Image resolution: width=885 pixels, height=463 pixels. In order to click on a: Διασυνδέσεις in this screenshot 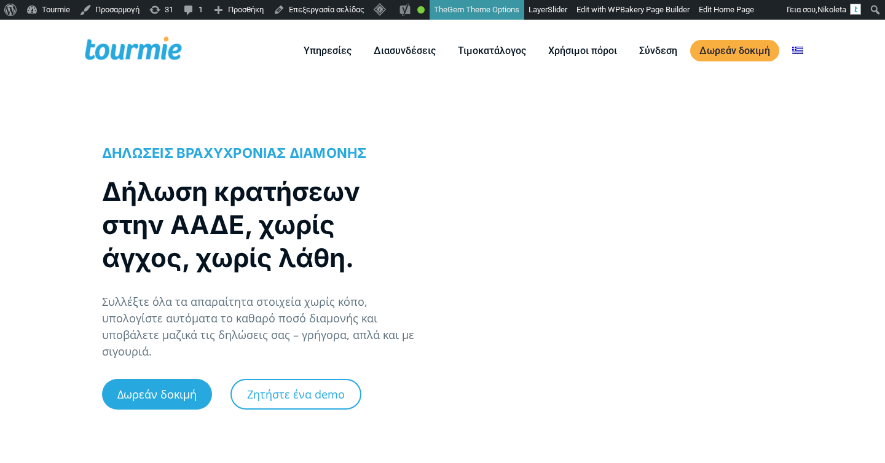, I will do `click(404, 50)`.